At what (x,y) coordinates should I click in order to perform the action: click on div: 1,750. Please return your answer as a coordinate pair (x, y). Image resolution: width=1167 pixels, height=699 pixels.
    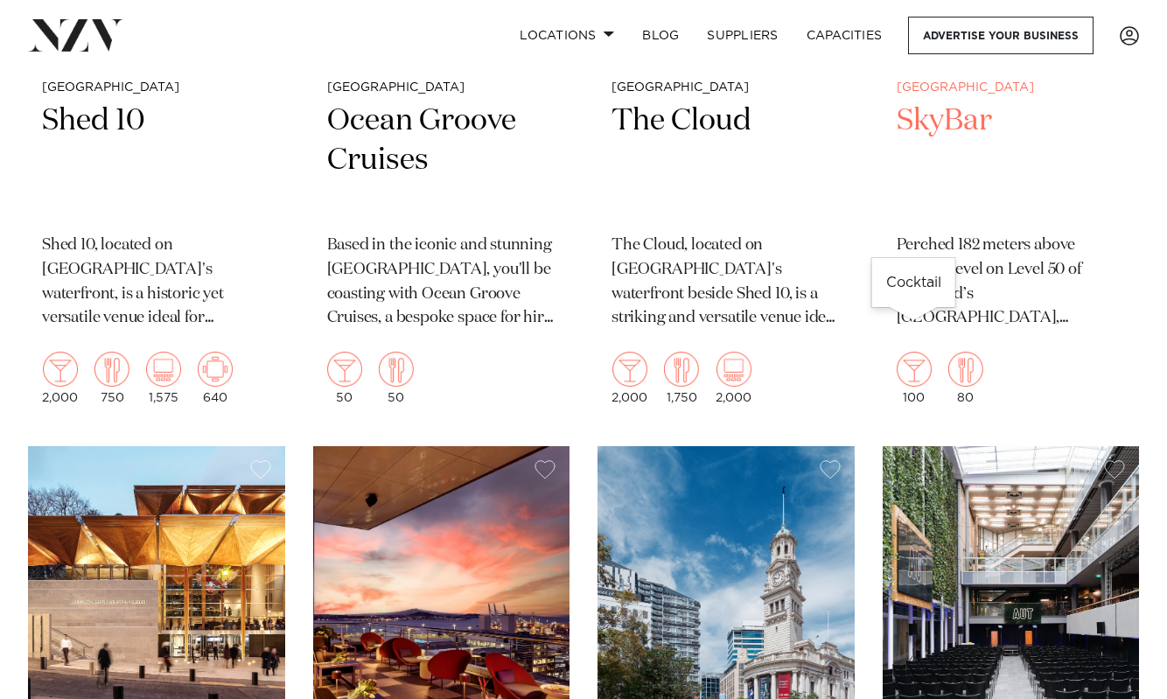
    Looking at the image, I should click on (682, 378).